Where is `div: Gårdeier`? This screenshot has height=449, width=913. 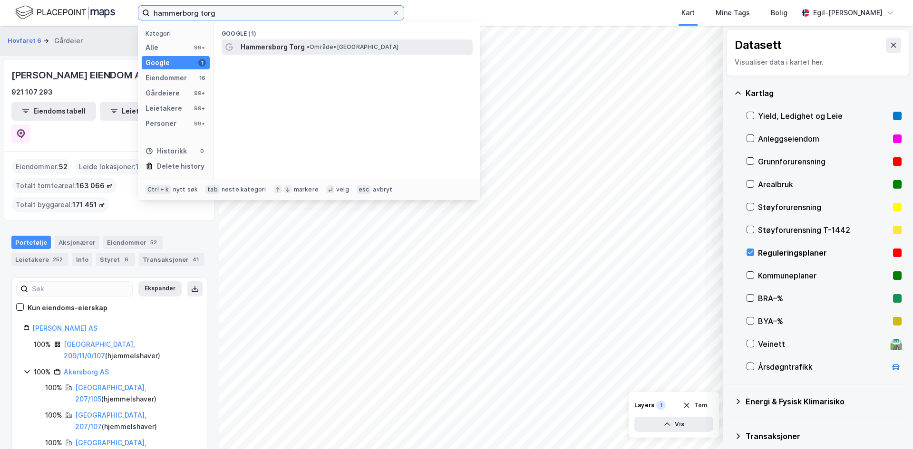 div: Gårdeier is located at coordinates (68, 41).